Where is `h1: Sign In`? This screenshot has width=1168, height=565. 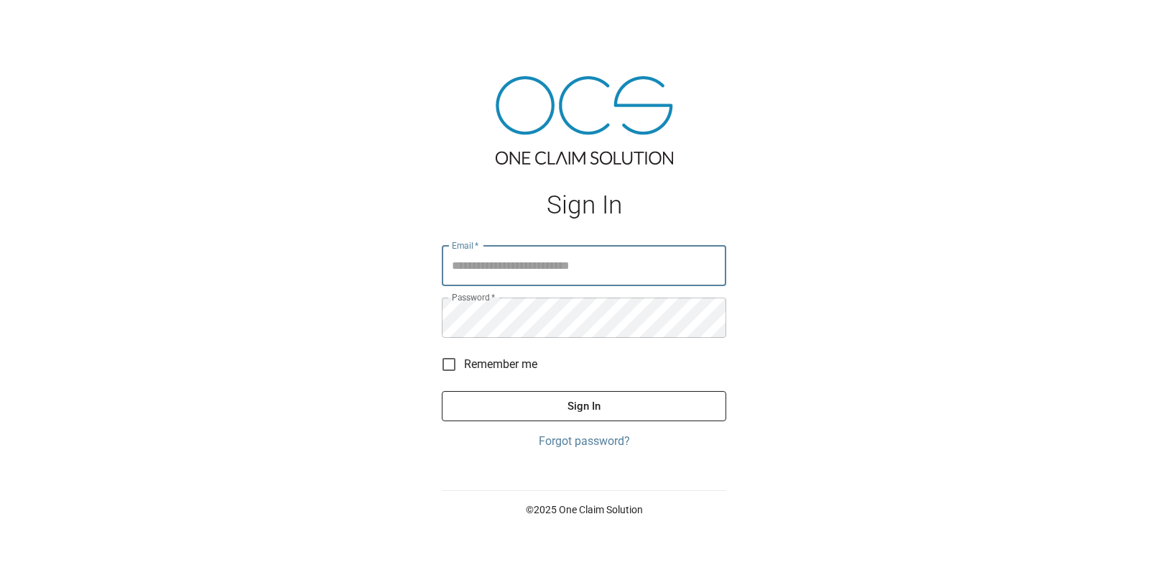 h1: Sign In is located at coordinates (584, 205).